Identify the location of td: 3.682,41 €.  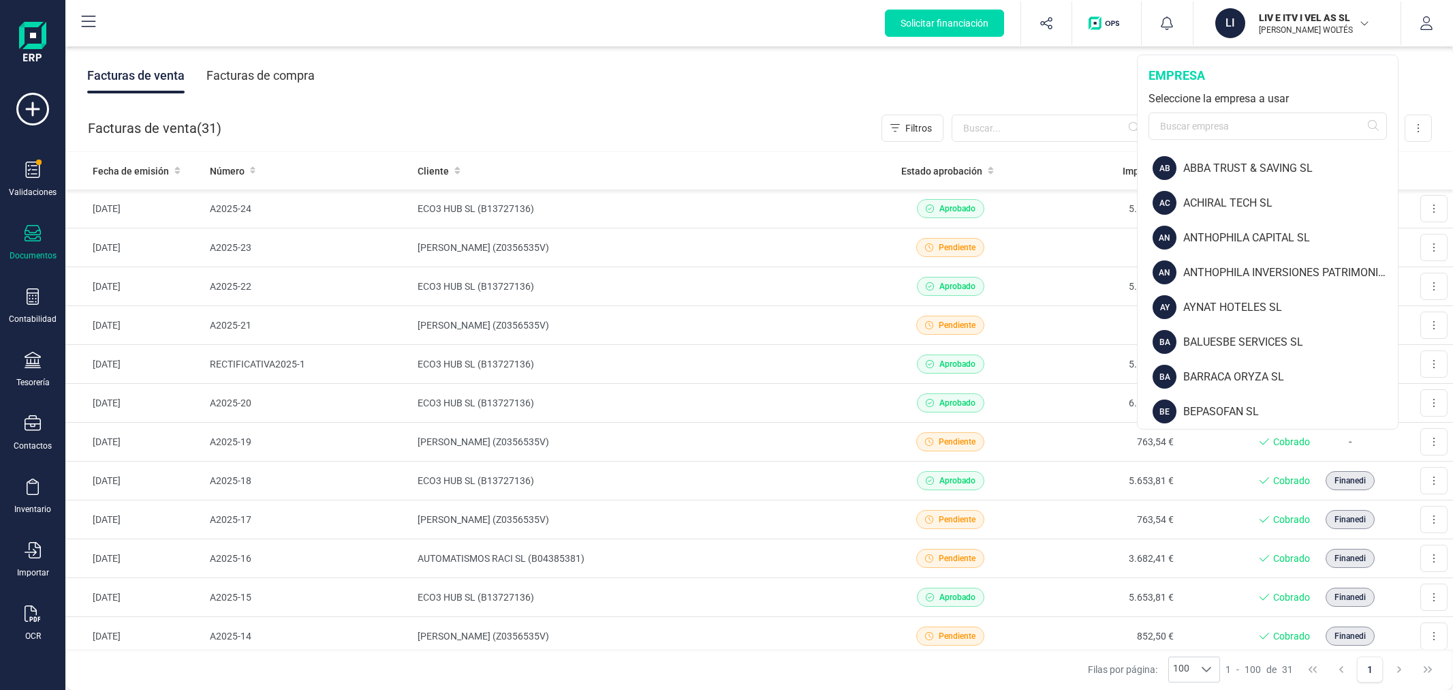
(1103, 558).